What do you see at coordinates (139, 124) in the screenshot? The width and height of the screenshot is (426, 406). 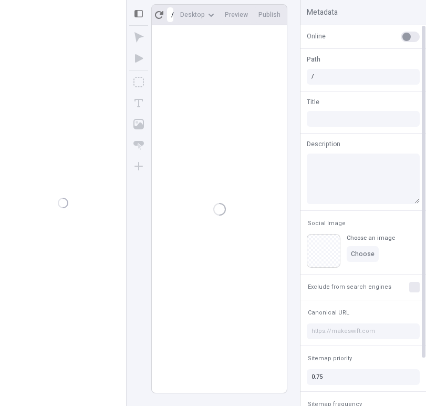 I see `button: Image` at bounding box center [139, 124].